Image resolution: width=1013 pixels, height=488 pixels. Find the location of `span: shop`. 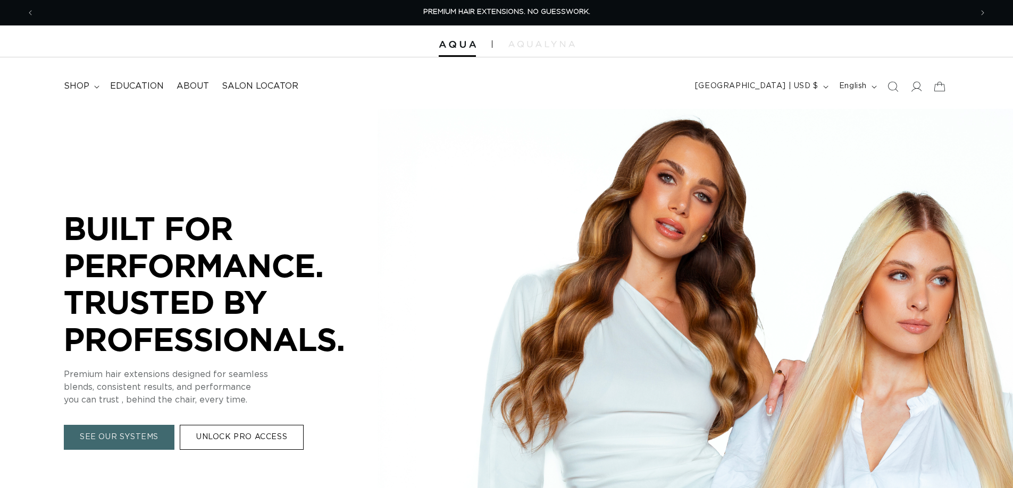

span: shop is located at coordinates (77, 86).